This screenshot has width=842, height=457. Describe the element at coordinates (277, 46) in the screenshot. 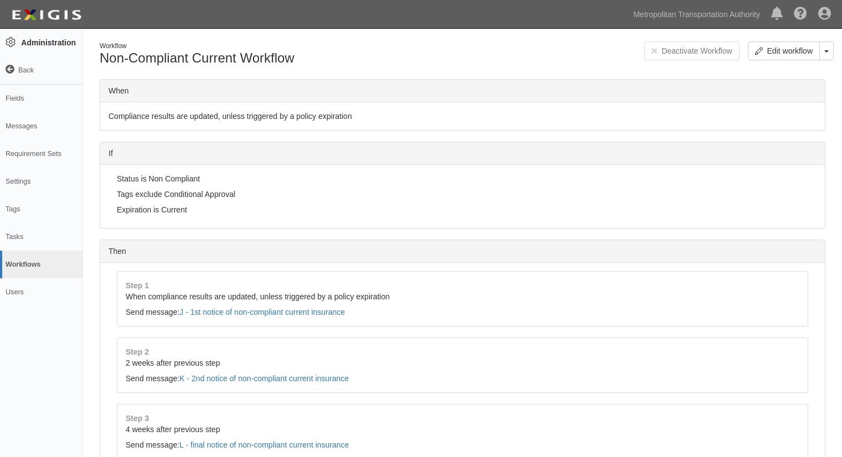

I see `div: Workflow` at that location.